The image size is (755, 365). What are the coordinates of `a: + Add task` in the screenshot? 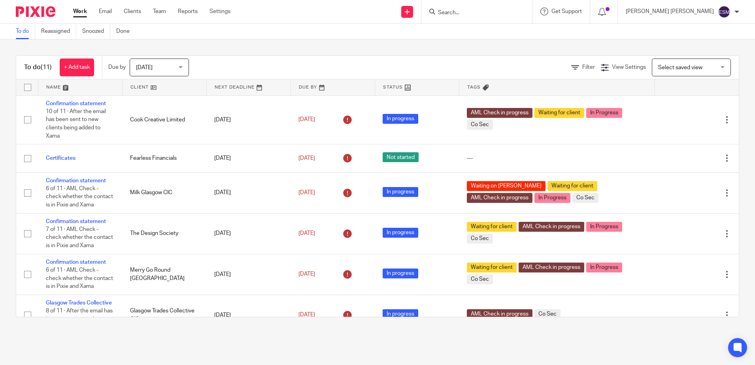 It's located at (77, 67).